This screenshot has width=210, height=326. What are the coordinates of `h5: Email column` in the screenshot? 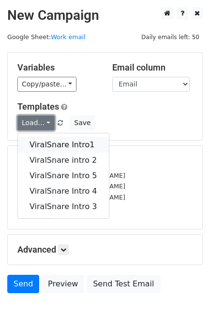 It's located at (152, 68).